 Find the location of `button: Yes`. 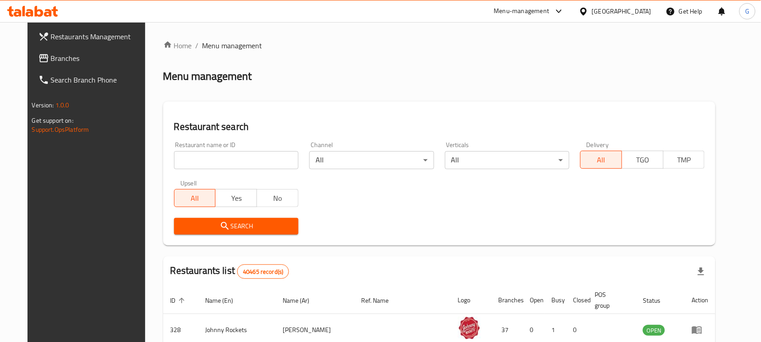

button: Yes is located at coordinates (236, 198).